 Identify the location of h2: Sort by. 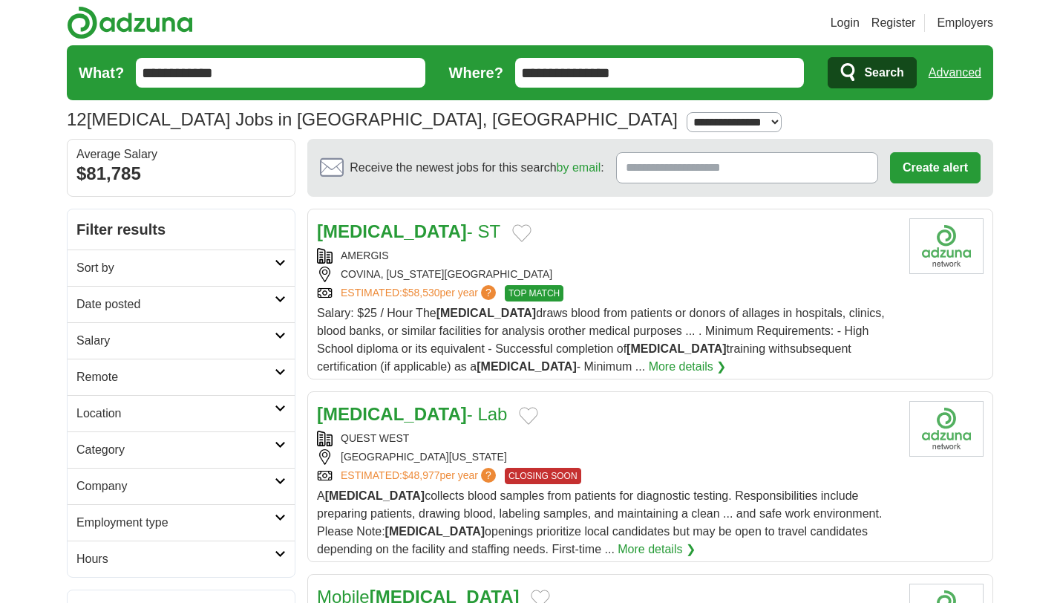
(175, 268).